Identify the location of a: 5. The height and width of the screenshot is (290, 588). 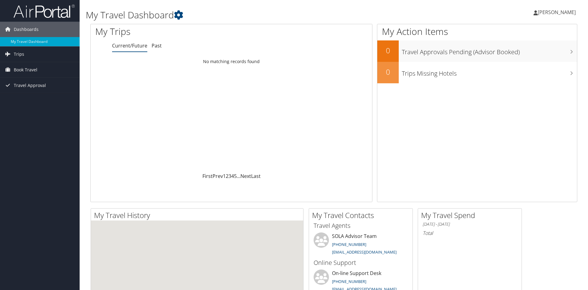
(235, 176).